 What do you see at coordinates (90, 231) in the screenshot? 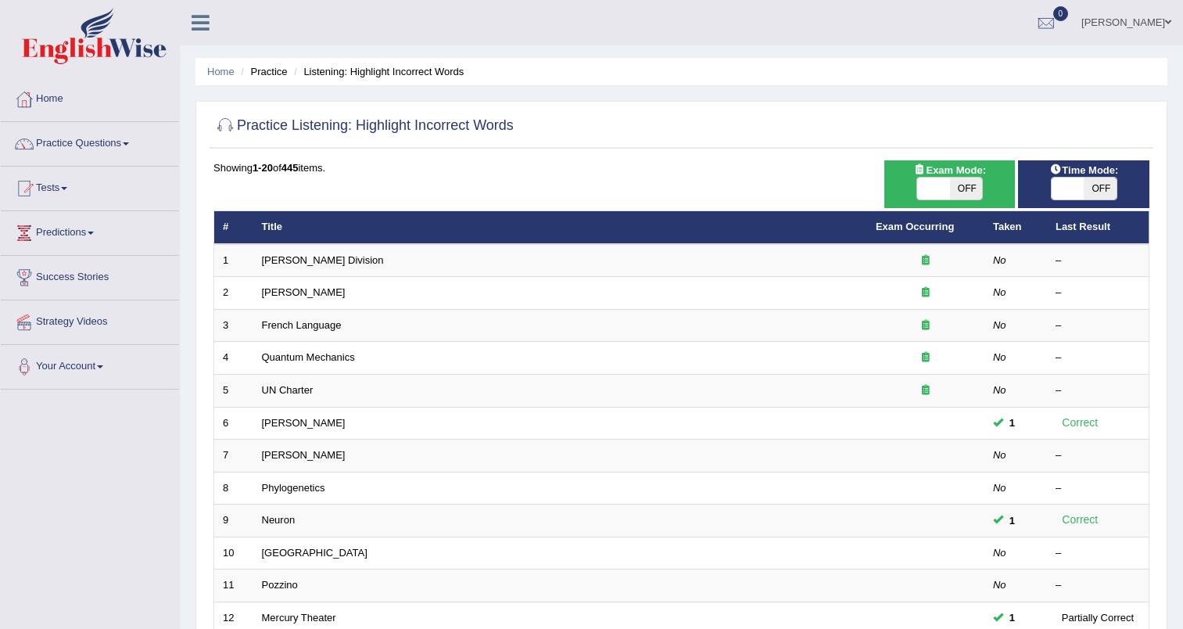
I see `a: Predictions` at bounding box center [90, 231].